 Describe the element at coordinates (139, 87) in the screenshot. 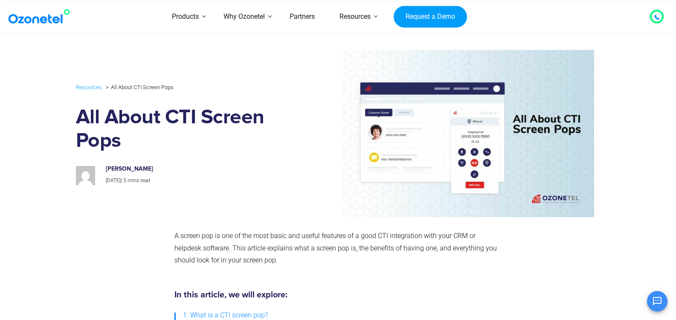

I see `li: All About CTI Screen Pops` at that location.